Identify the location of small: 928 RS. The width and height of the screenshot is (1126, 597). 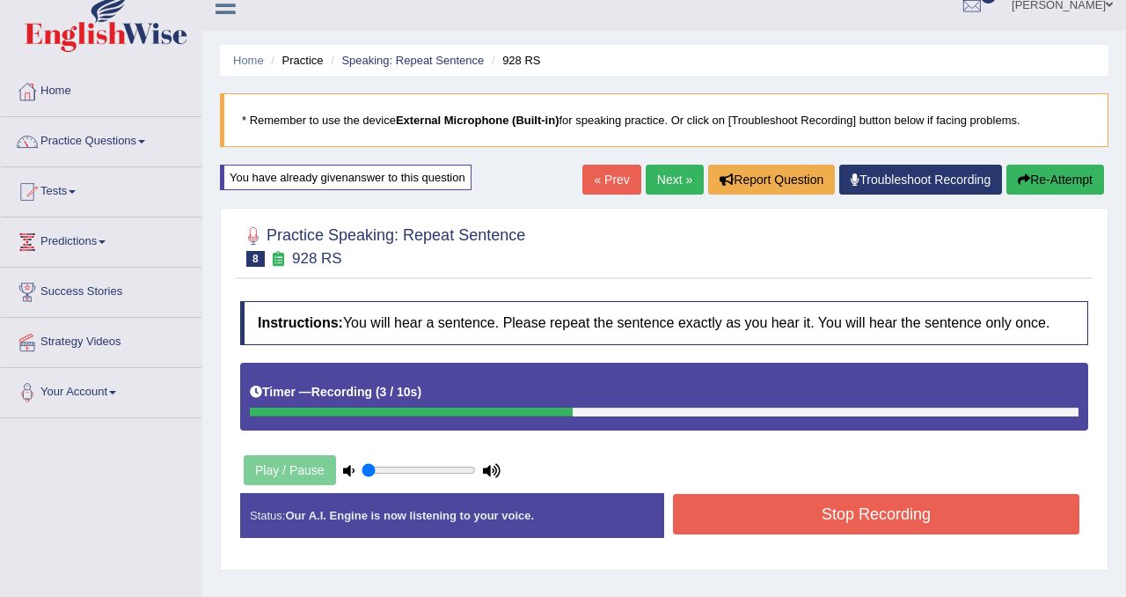
(317, 258).